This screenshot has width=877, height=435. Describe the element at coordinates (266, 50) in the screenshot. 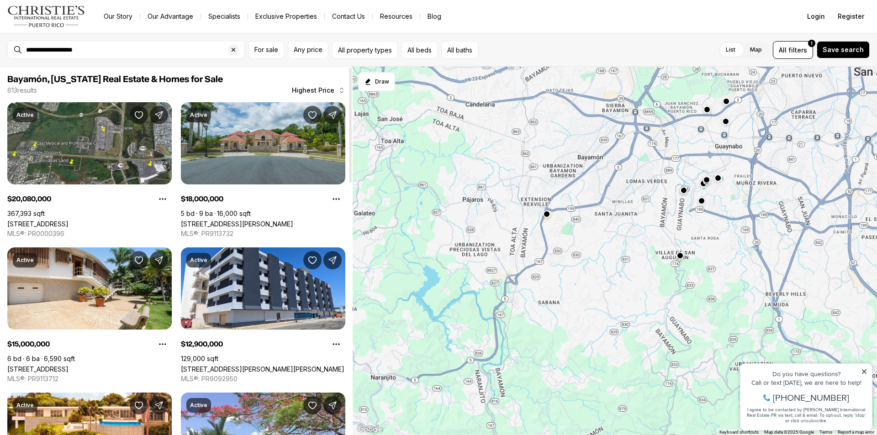

I see `button: For sale` at that location.